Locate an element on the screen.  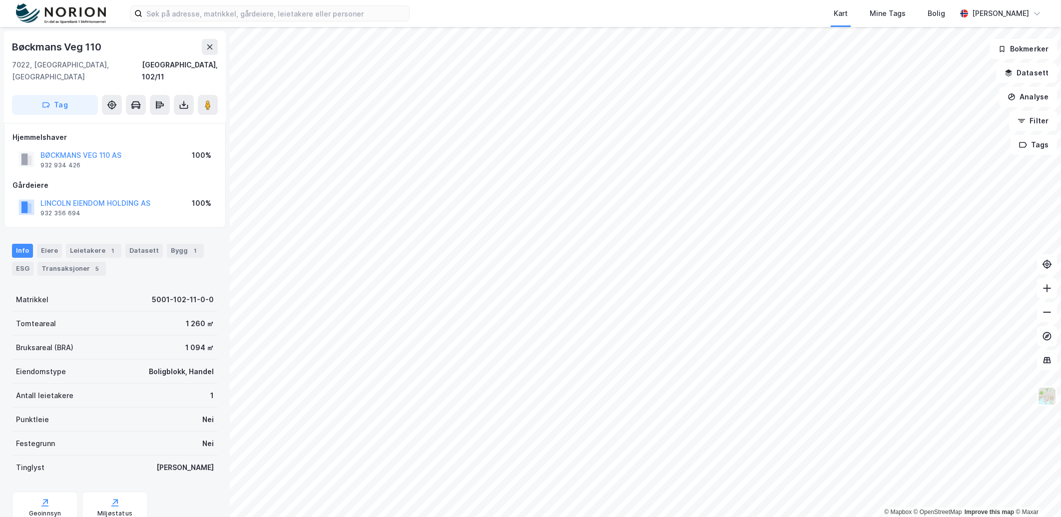
div: Boligblokk, Handel is located at coordinates (181, 372).